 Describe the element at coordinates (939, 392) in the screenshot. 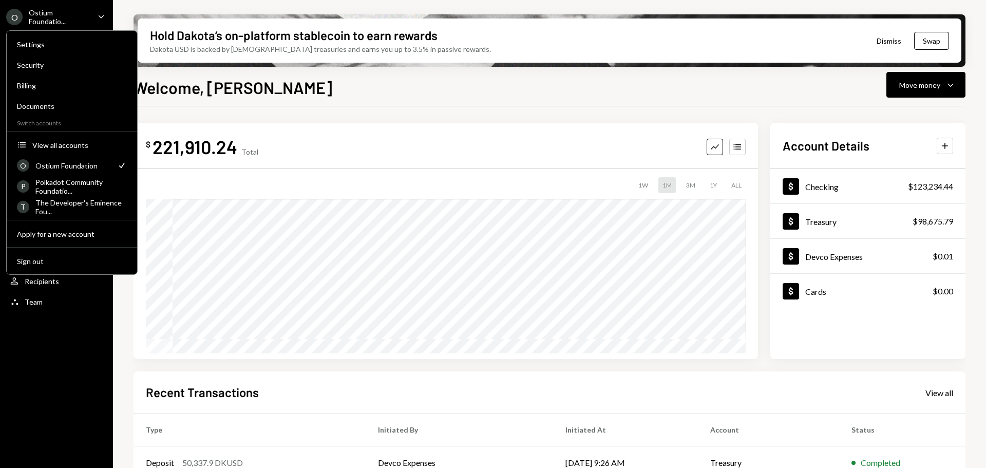

I see `a: View all` at that location.